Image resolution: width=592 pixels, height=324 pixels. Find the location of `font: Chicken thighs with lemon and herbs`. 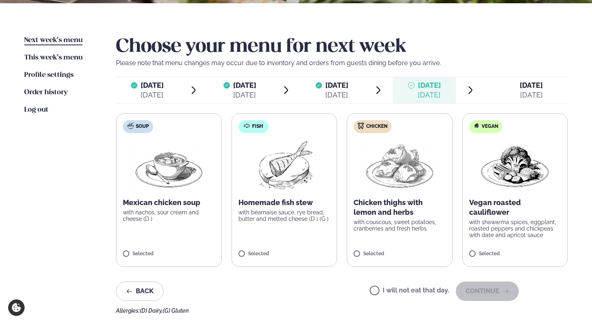

font: Chicken thighs with lemon and herbs is located at coordinates (388, 207).